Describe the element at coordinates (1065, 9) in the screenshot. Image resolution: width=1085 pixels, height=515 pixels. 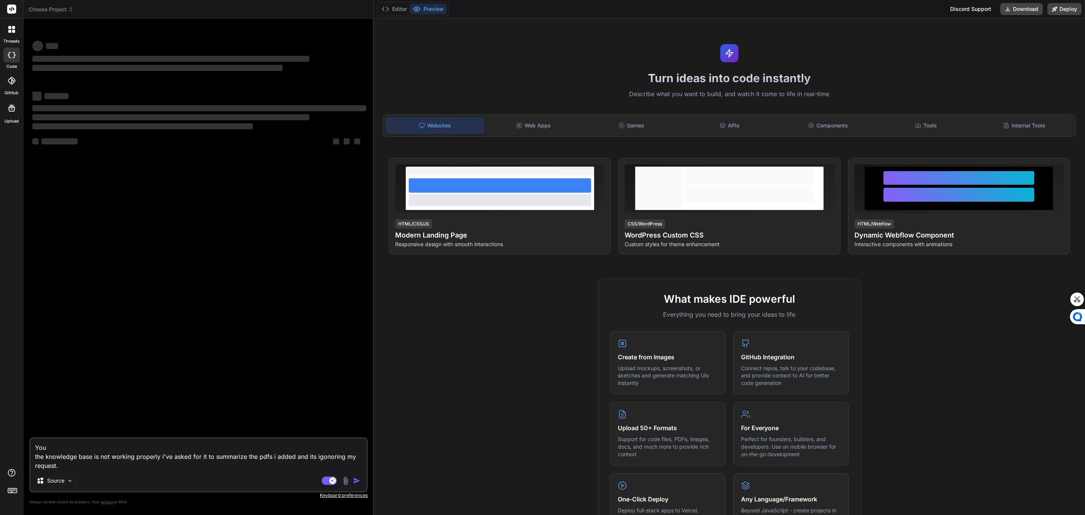
I see `button: Deploy` at that location.